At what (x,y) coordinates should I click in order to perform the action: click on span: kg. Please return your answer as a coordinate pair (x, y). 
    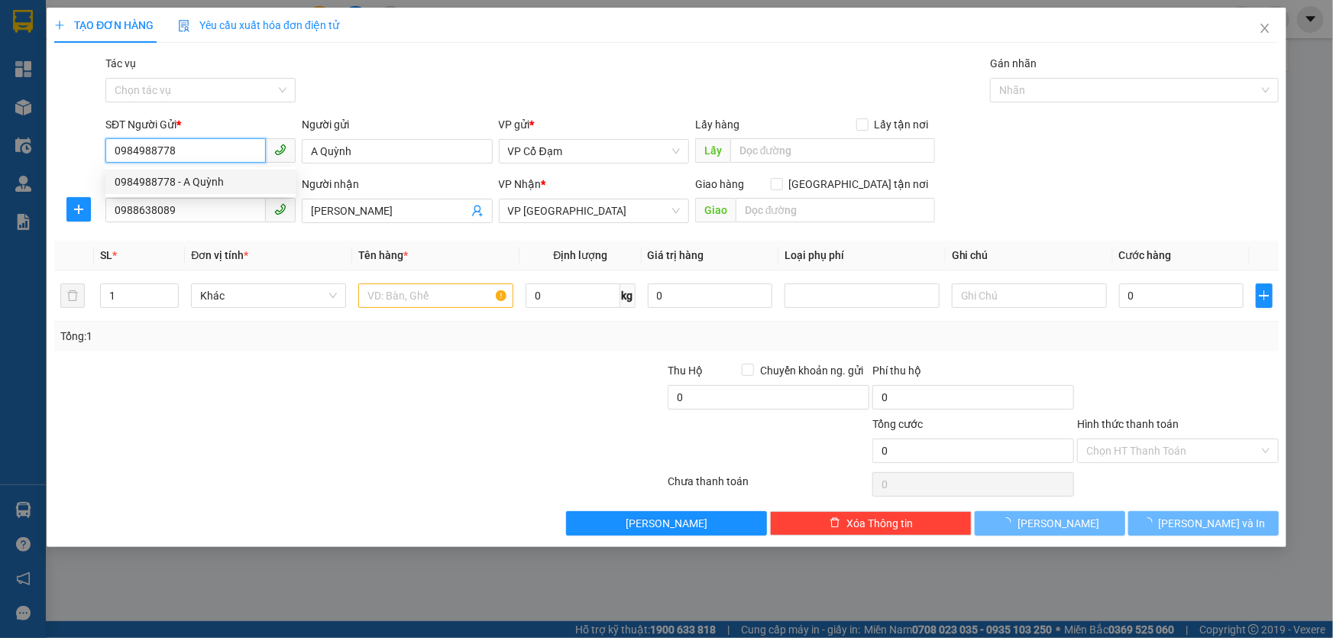
    Looking at the image, I should click on (628, 296).